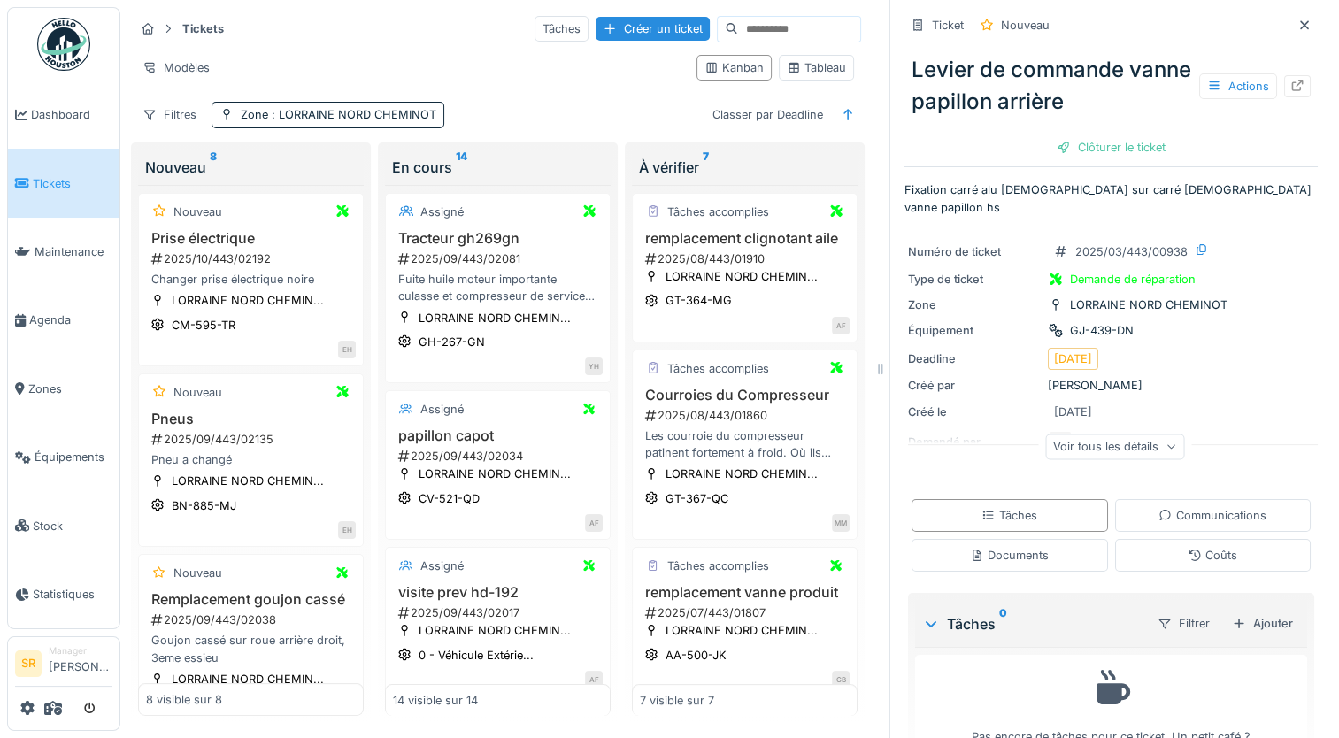  Describe the element at coordinates (594, 366) in the screenshot. I see `div: YH` at that location.